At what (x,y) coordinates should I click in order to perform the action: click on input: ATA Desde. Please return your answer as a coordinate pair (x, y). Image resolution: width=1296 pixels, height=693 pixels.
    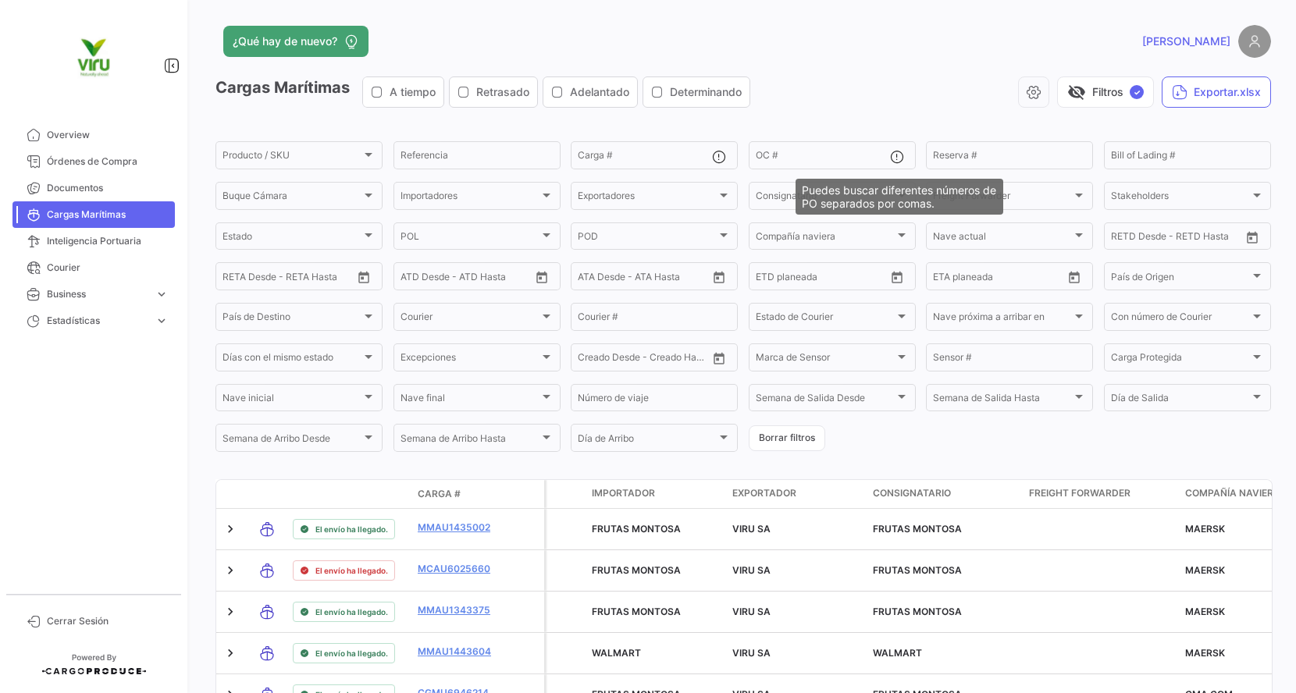
    Looking at the image, I should click on (601, 279).